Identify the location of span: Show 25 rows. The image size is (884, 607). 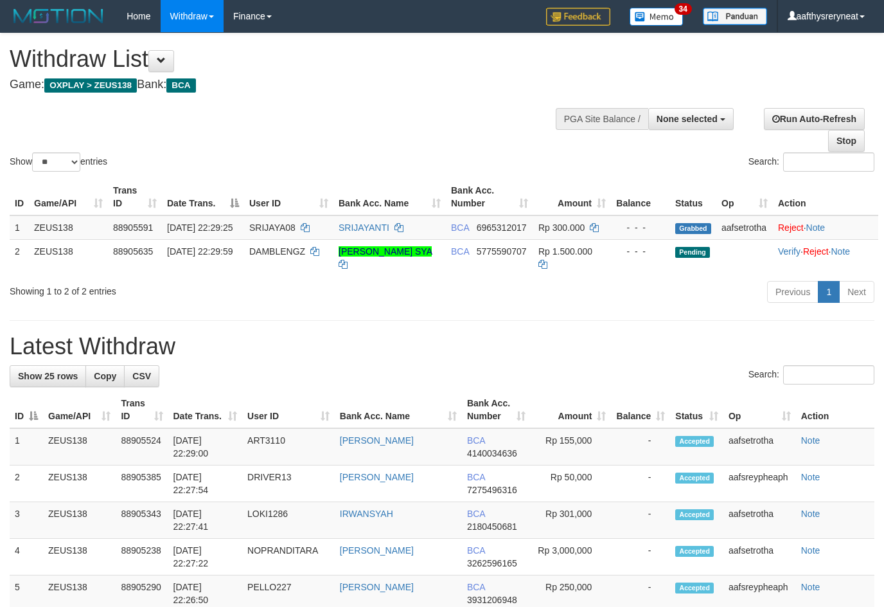
(48, 376).